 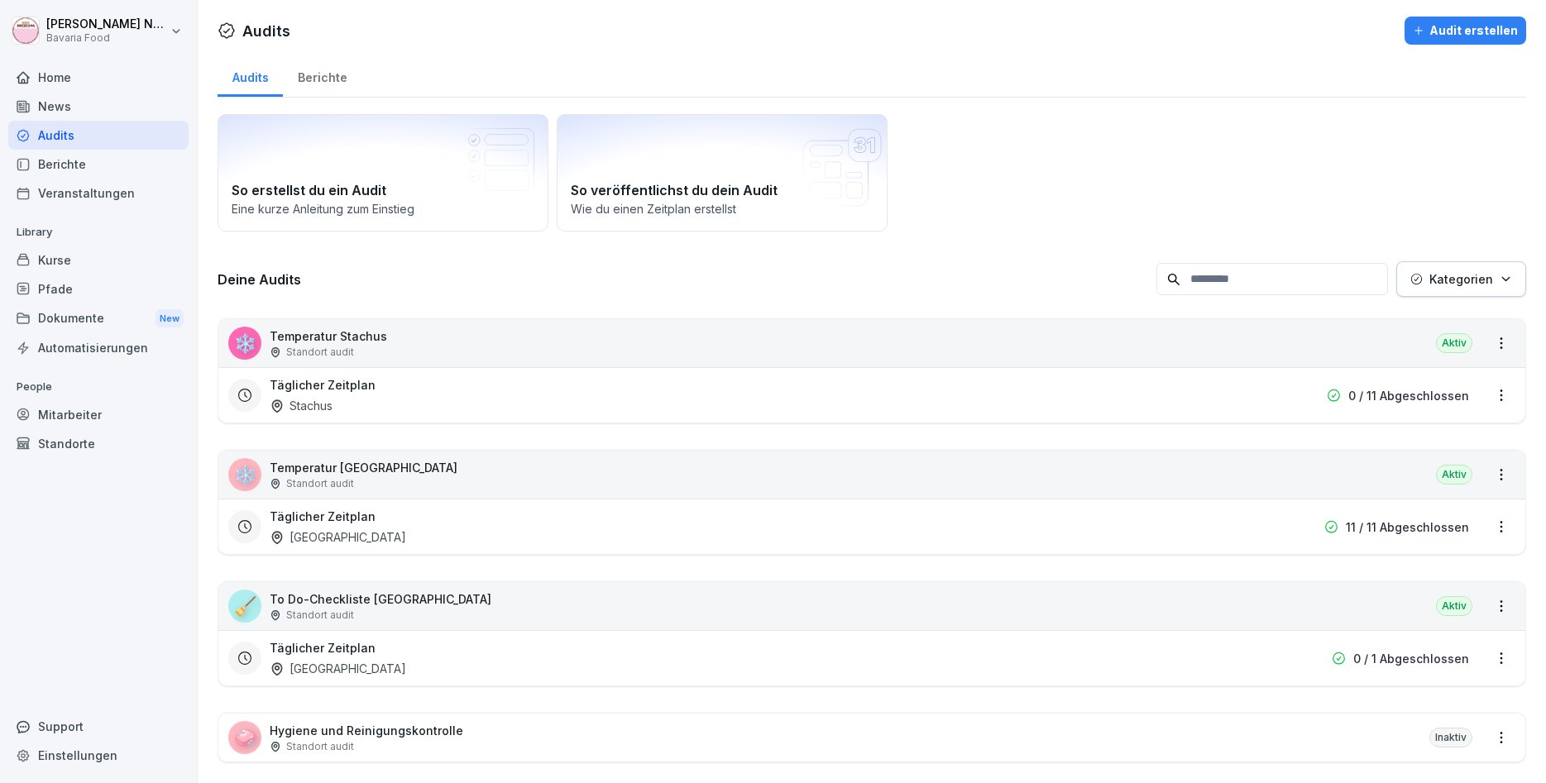 What do you see at coordinates (98, 347) in the screenshot?
I see `div: Automatisierungen` at bounding box center [98, 347].